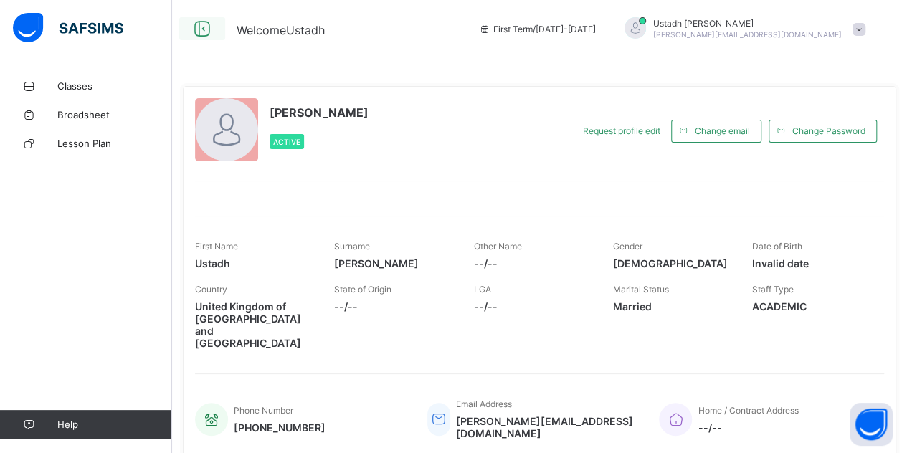  Describe the element at coordinates (537, 29) in the screenshot. I see `span: session/term information` at that location.